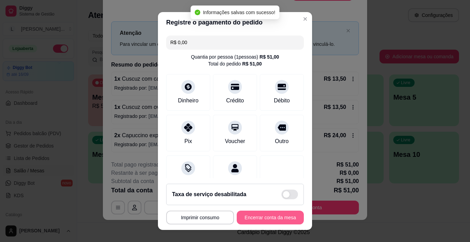  Describe the element at coordinates (305, 19) in the screenshot. I see `button: Close` at that location.